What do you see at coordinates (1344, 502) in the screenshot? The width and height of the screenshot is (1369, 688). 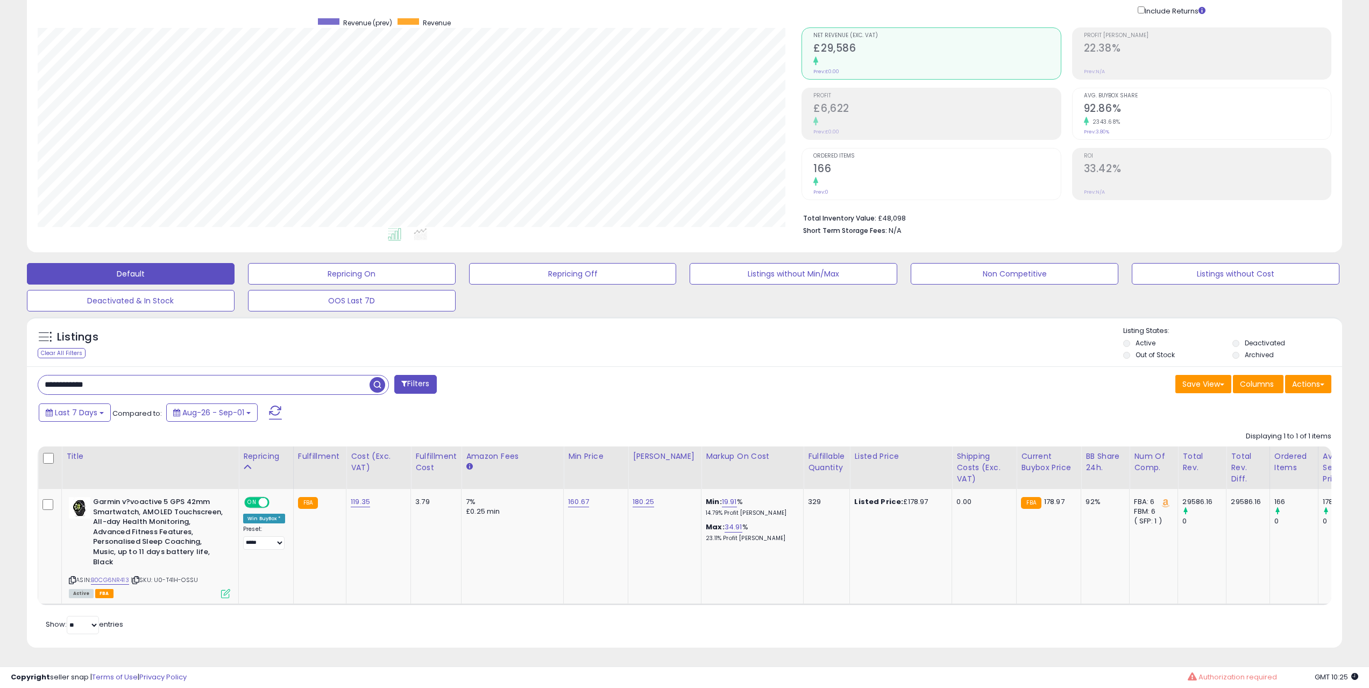 I see `div: 178.23` at bounding box center [1344, 502].